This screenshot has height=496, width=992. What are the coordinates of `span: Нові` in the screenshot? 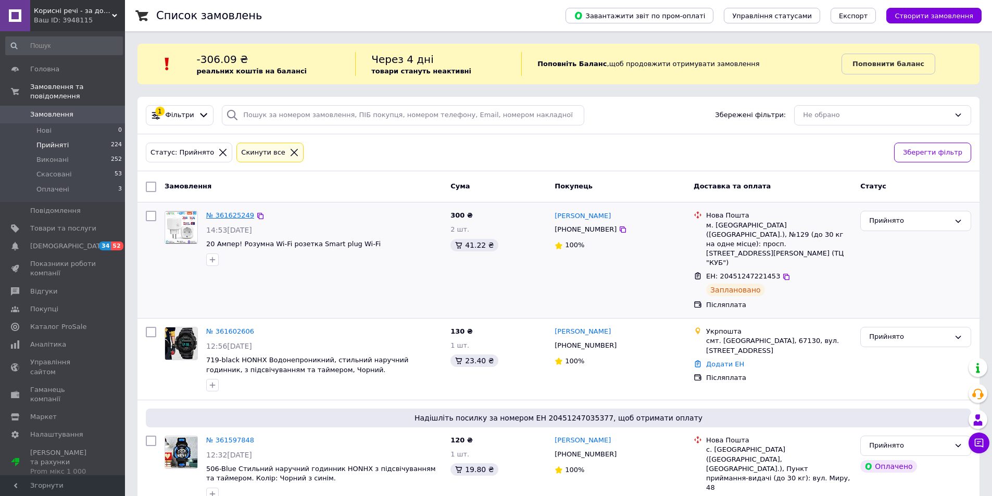 It's located at (44, 131).